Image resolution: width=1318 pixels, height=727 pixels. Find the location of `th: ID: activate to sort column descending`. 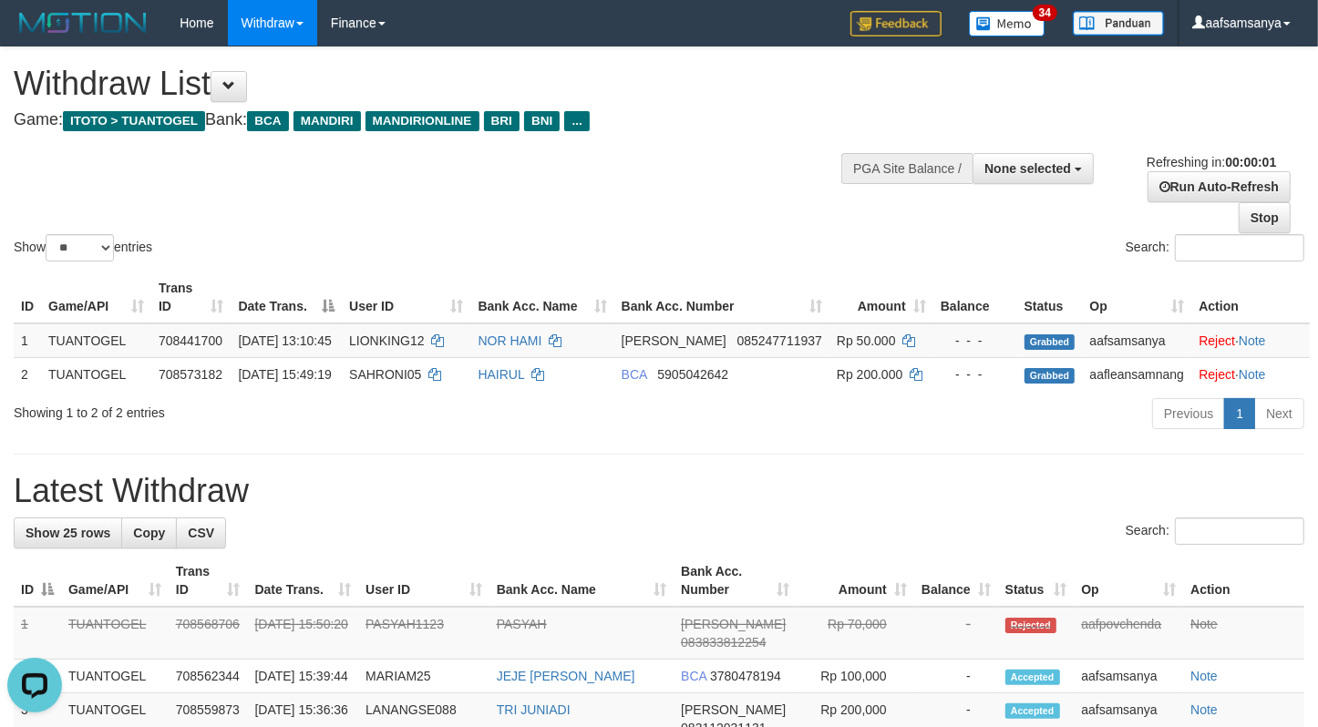

th: ID: activate to sort column descending is located at coordinates (37, 581).